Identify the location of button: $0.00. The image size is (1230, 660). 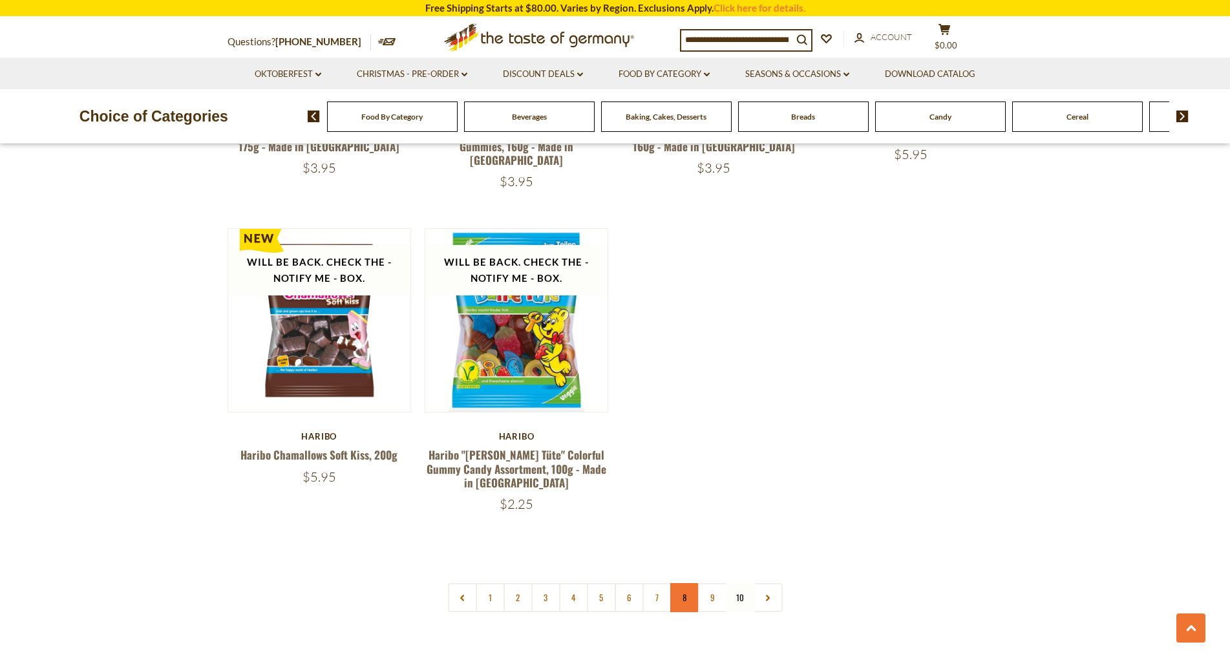
(945, 39).